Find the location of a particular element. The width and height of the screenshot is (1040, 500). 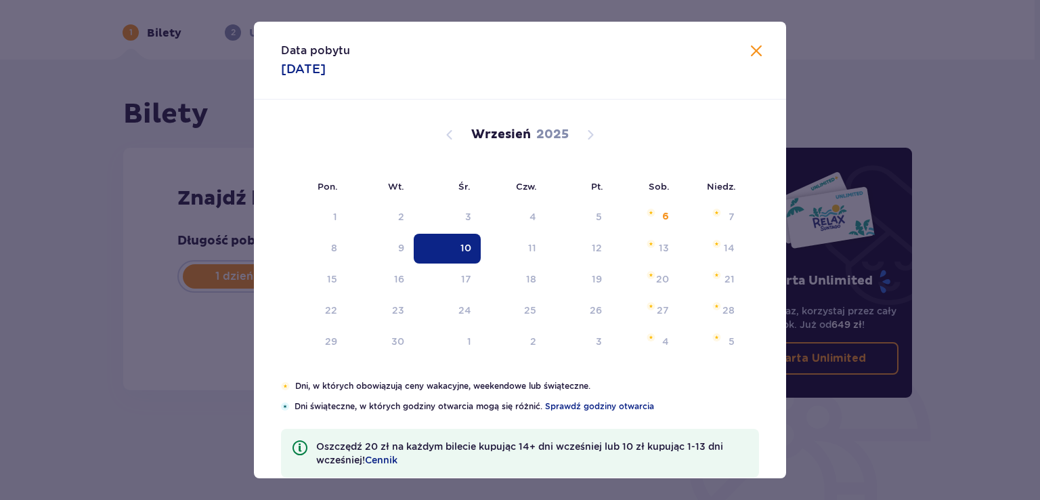

td: Not available. piątek, 5 września 2025 is located at coordinates (578, 217).